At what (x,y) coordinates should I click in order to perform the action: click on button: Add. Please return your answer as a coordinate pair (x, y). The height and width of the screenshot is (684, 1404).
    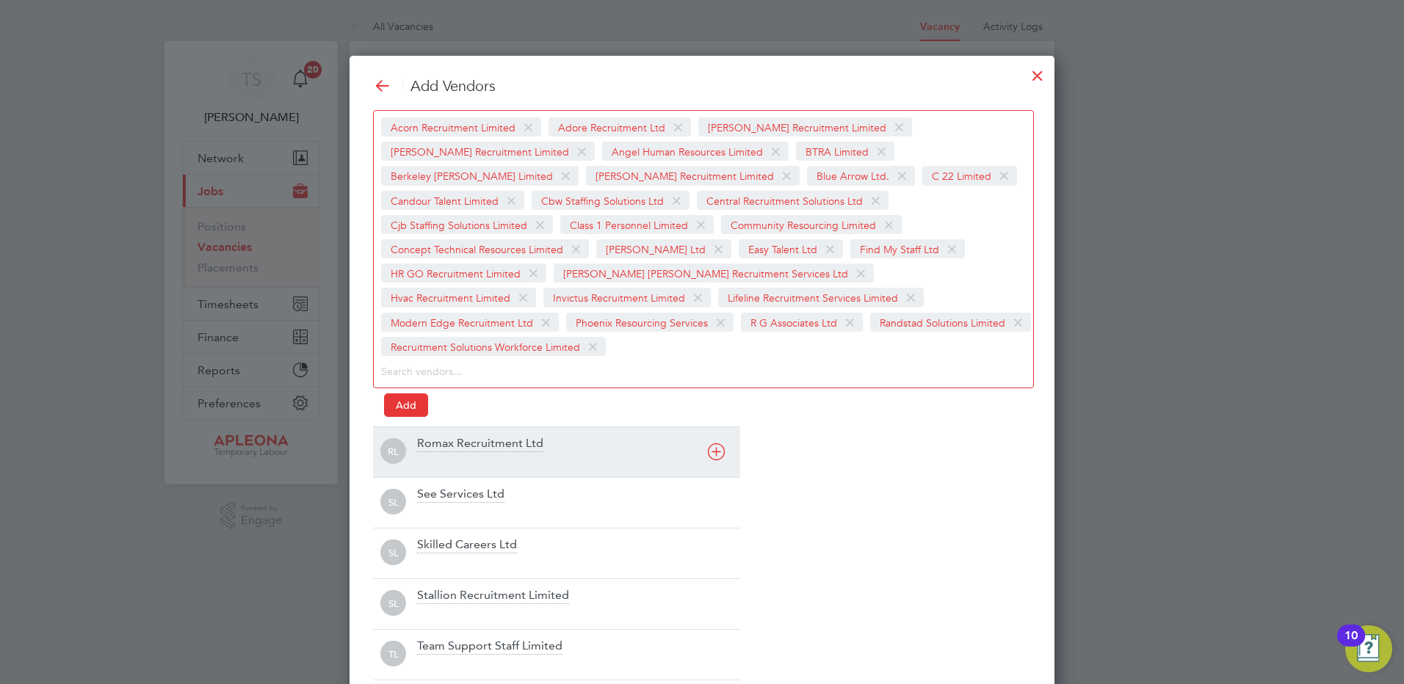
    Looking at the image, I should click on (406, 405).